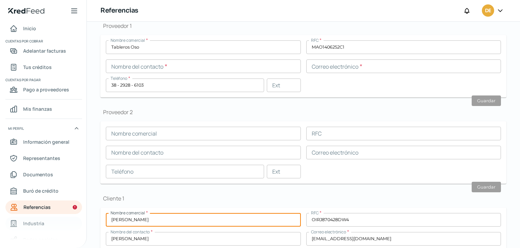 Image resolution: width=520 pixels, height=248 pixels. I want to click on a: Pago a proveedores, so click(44, 90).